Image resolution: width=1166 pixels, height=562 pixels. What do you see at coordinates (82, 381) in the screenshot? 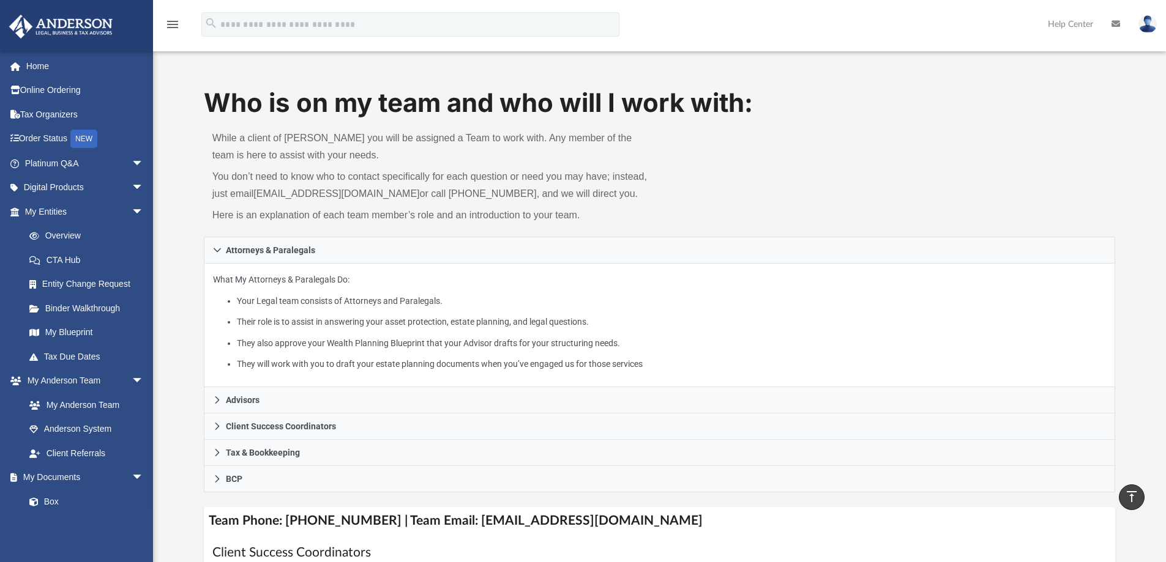
I see `a: My Anderson Teamarrow_drop_down` at bounding box center [82, 381].